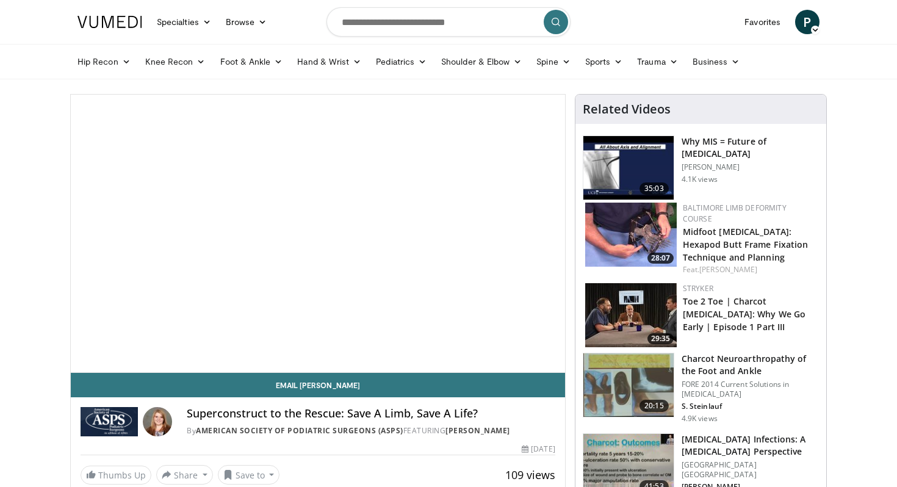 Image resolution: width=897 pixels, height=487 pixels. I want to click on p: 4.1K views, so click(699, 179).